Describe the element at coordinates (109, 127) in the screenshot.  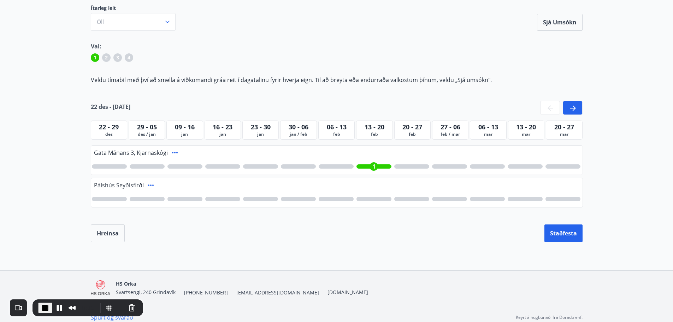
I see `span: 22 - 29` at that location.